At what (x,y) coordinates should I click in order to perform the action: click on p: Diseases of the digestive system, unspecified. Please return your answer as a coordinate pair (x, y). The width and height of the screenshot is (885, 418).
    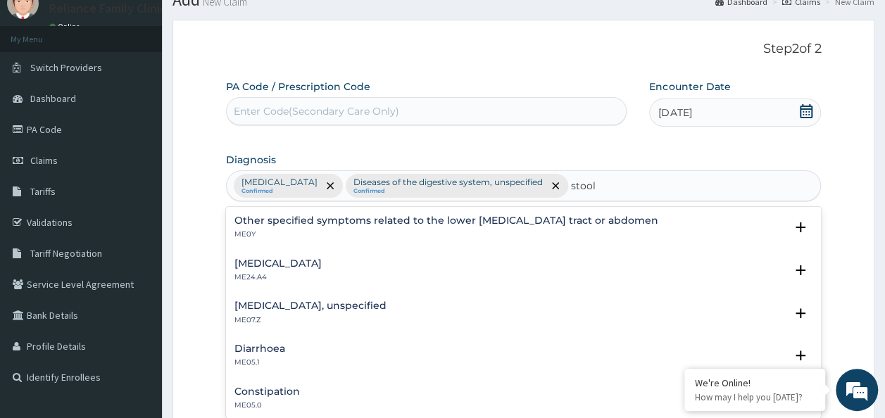
    Looking at the image, I should click on (448, 182).